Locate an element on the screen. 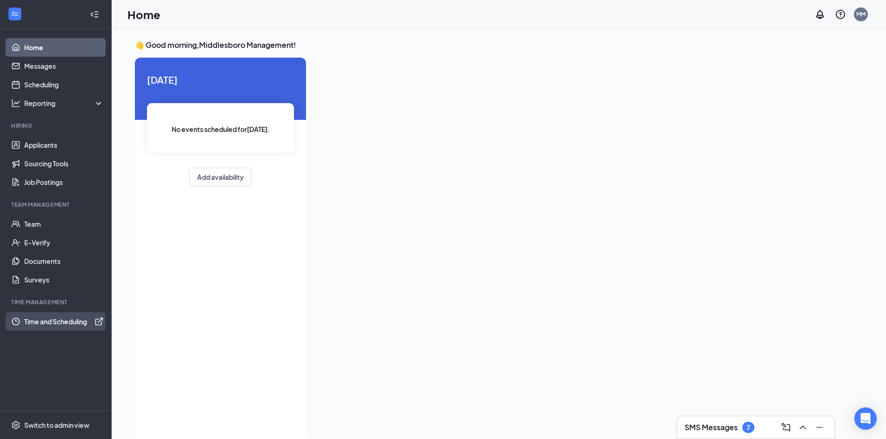 The width and height of the screenshot is (886, 439). a: Scheduling is located at coordinates (64, 85).